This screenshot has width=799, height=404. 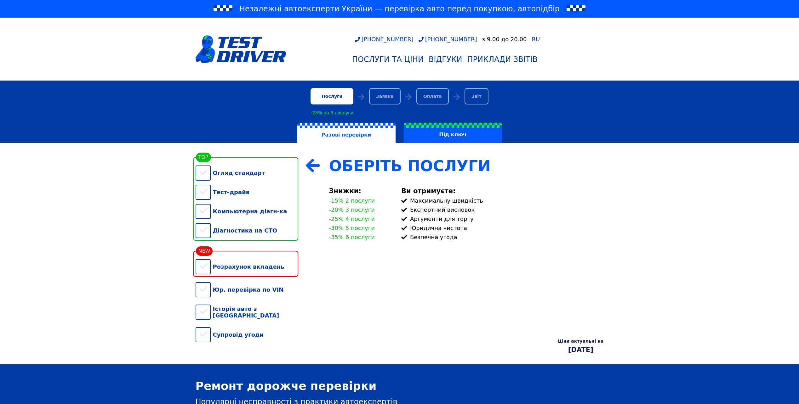 I want to click on div: -35% 6 послуги, so click(x=352, y=237).